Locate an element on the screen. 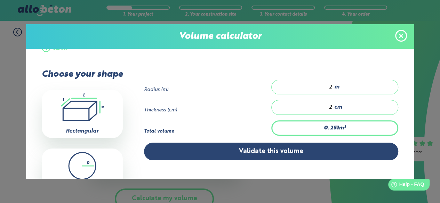 This screenshot has width=440, height=203. font: m³ is located at coordinates (342, 128).